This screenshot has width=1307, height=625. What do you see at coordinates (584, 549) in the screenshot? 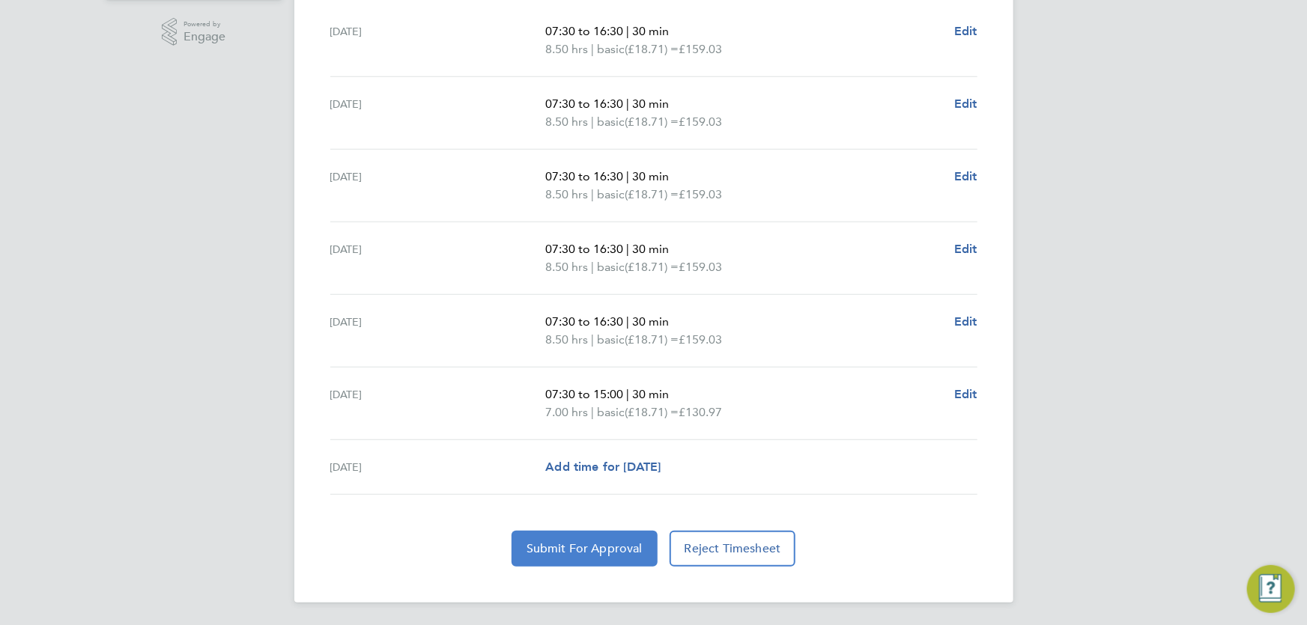
I see `span: Submit For Approval` at bounding box center [584, 549].